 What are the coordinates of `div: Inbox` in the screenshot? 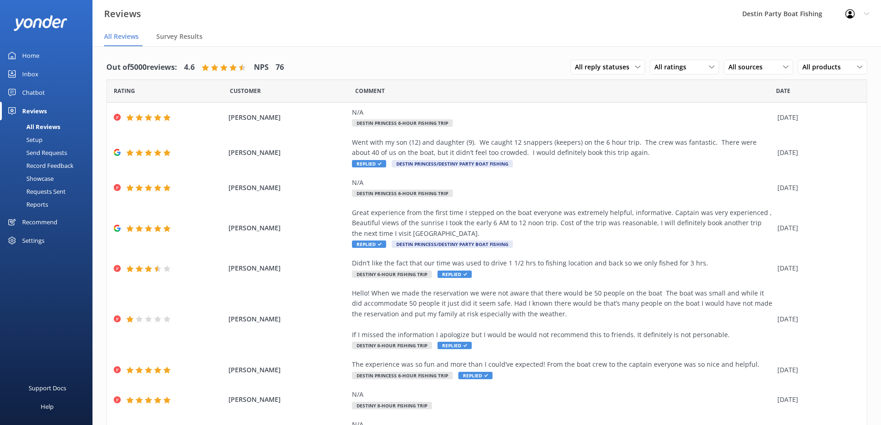 It's located at (30, 74).